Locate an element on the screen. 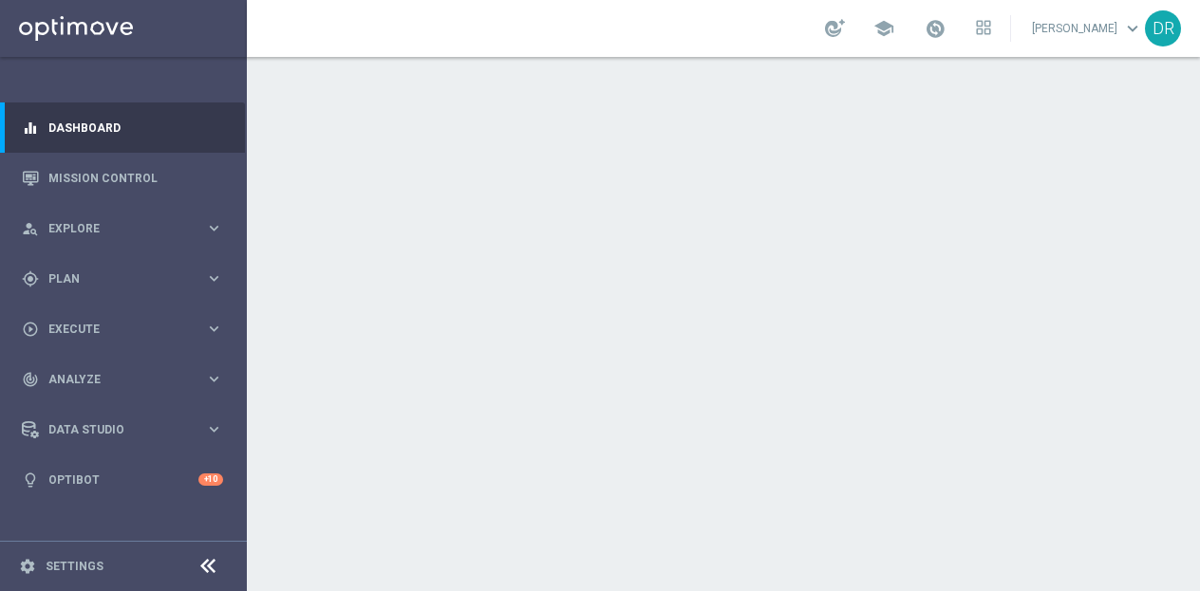 This screenshot has width=1200, height=591. a: Mission Control is located at coordinates (136, 178).